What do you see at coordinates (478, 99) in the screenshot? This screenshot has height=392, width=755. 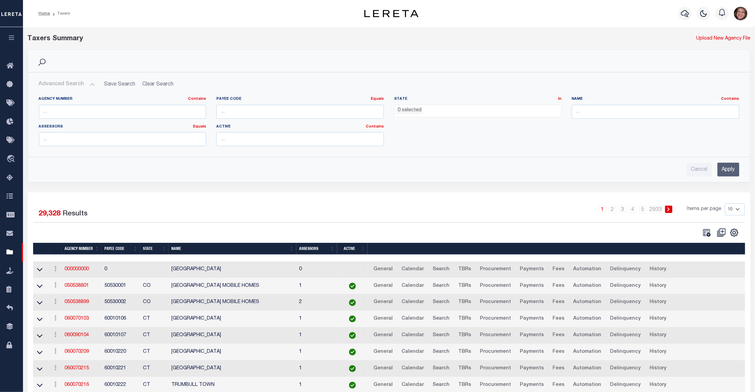 I see `label: State` at bounding box center [478, 99].